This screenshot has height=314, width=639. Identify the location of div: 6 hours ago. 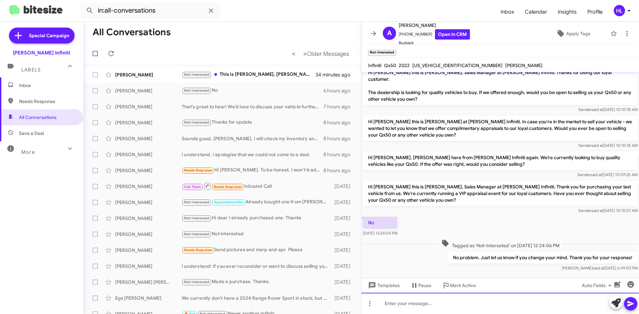
(339, 91).